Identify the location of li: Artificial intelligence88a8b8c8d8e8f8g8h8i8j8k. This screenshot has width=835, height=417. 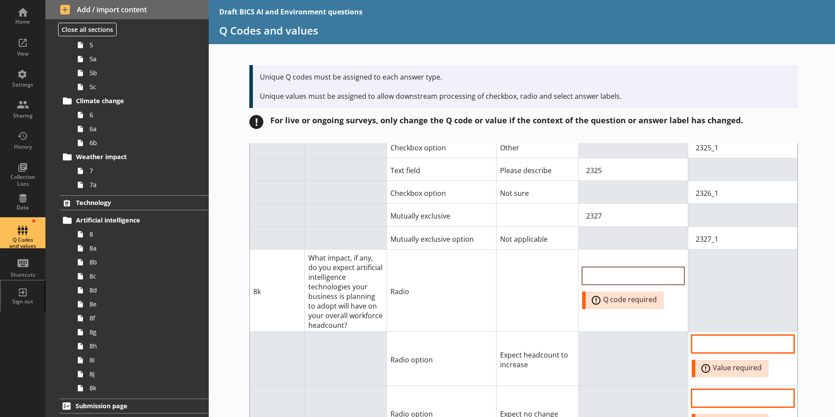
(136, 304).